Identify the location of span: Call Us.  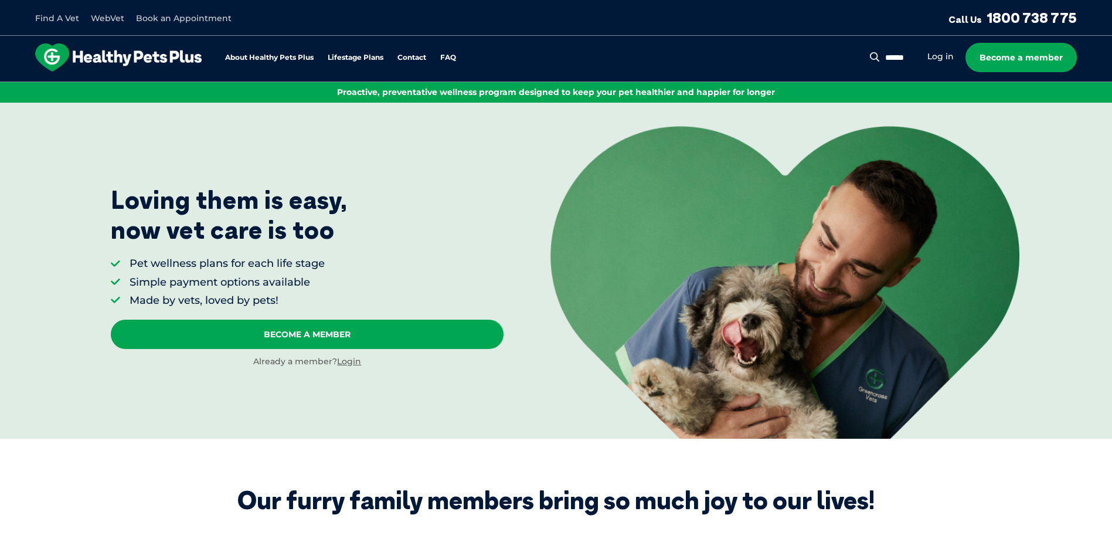
(965, 19).